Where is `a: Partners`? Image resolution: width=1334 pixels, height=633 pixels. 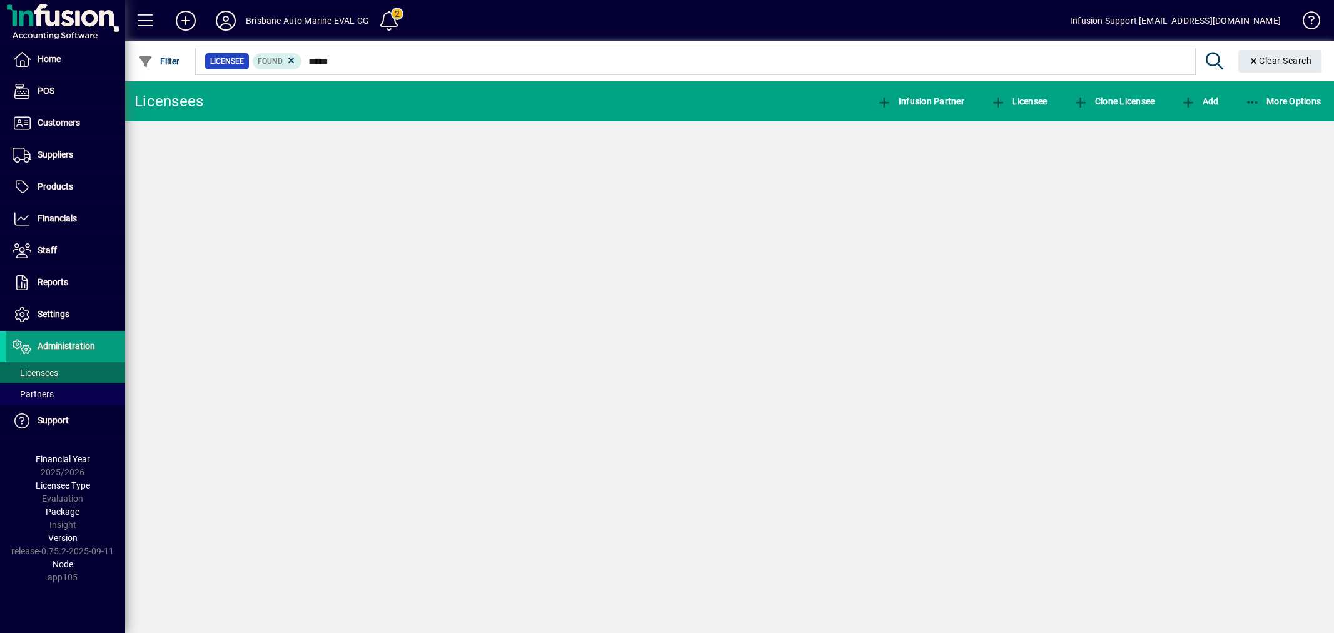 a: Partners is located at coordinates (66, 394).